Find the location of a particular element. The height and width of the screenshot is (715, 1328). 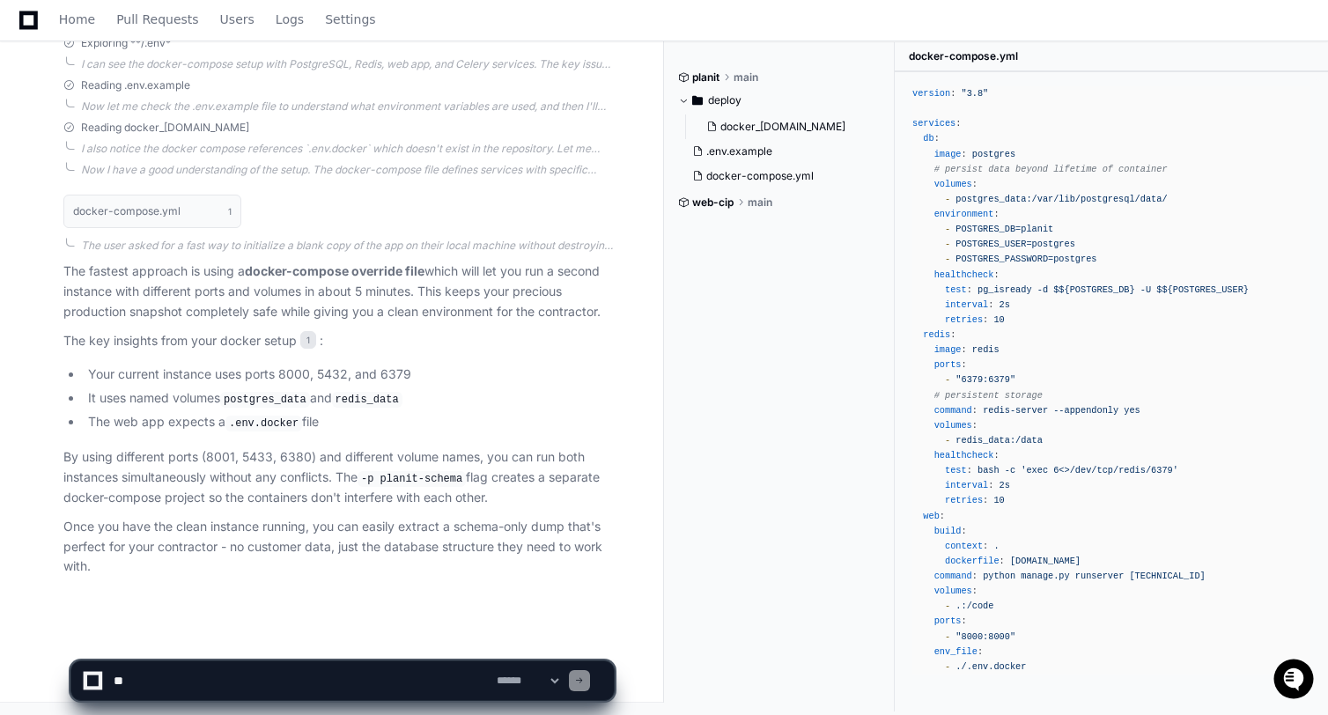

img: PlayerZero is located at coordinates (35, 35).